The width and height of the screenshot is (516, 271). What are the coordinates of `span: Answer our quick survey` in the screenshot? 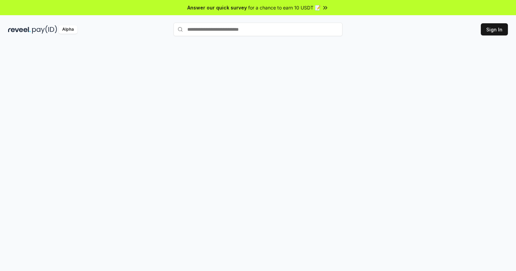 It's located at (217, 7).